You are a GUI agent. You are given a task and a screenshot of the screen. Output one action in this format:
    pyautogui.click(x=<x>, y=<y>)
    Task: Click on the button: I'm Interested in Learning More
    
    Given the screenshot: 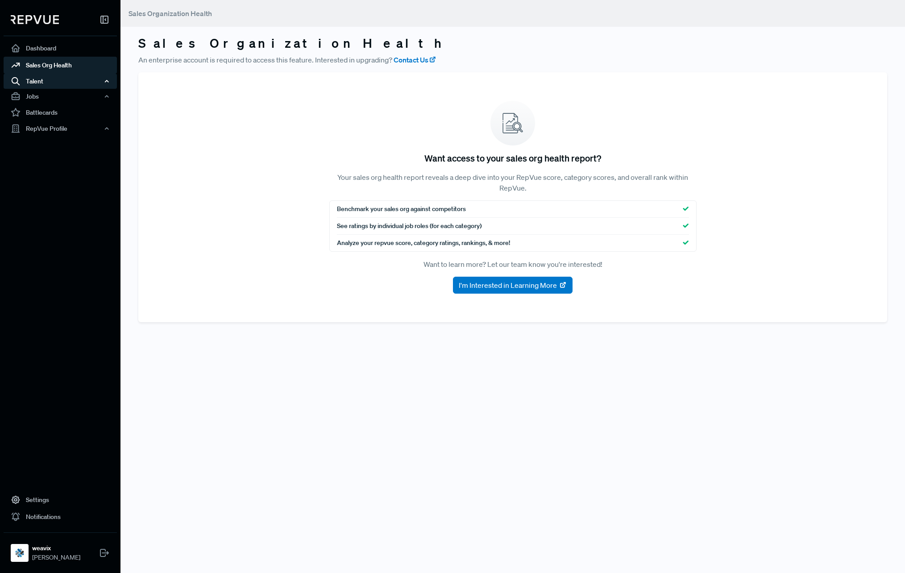 What is the action you would take?
    pyautogui.click(x=512, y=285)
    